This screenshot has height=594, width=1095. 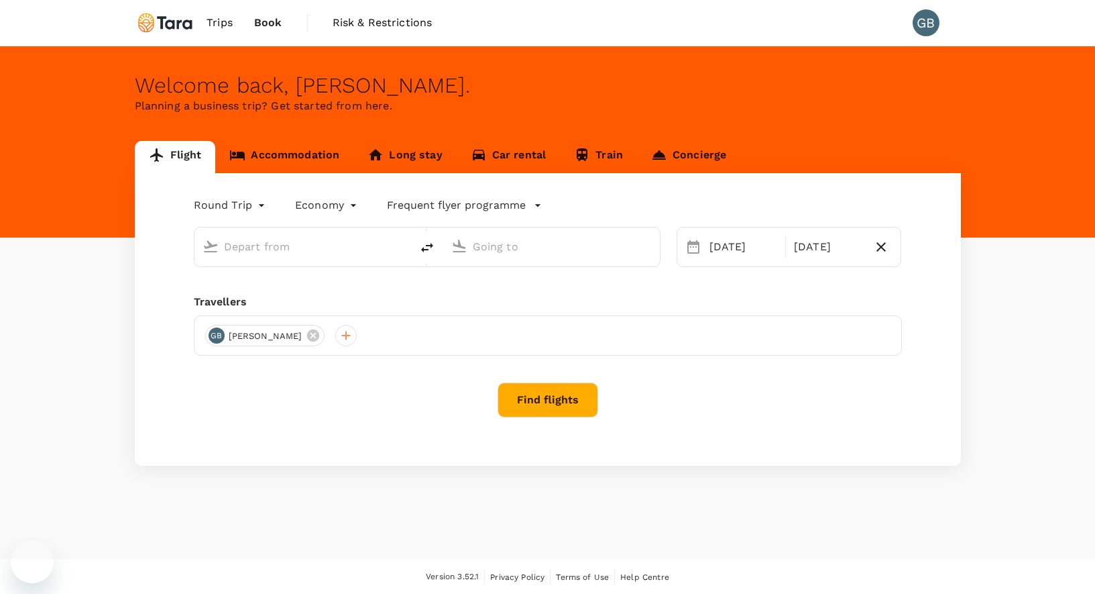 What do you see at coordinates (582, 577) in the screenshot?
I see `a: Terms of Use` at bounding box center [582, 577].